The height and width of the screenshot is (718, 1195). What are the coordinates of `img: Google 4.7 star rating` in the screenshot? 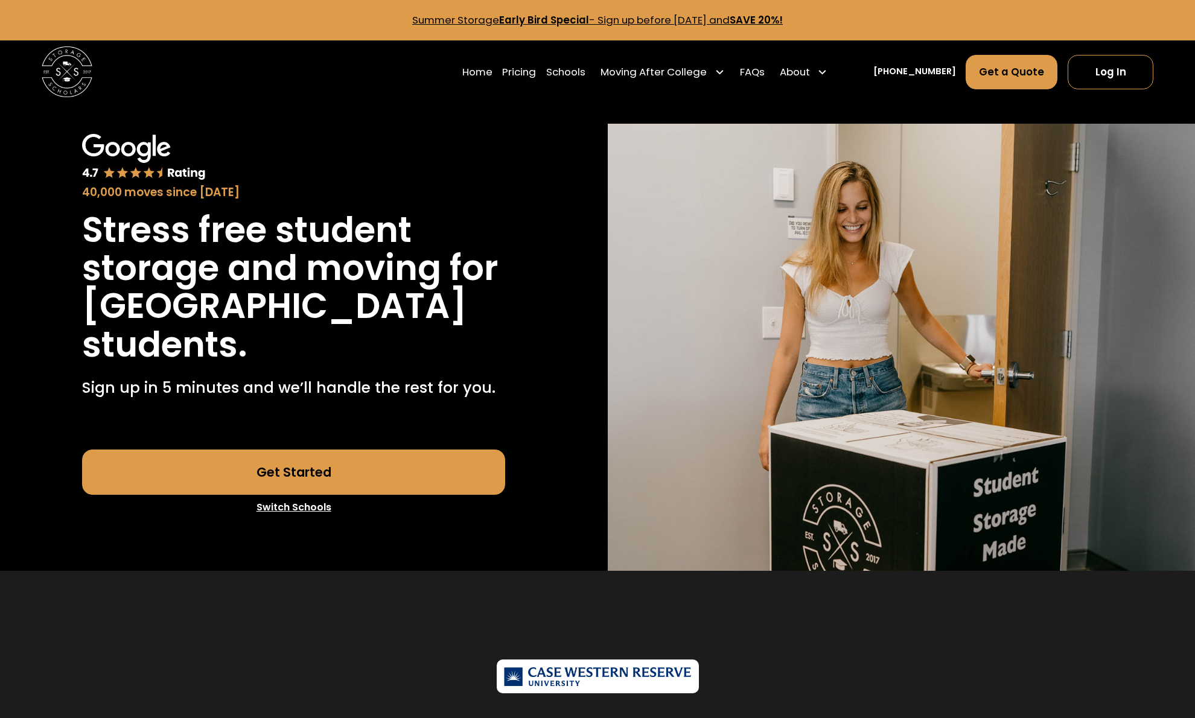 It's located at (144, 157).